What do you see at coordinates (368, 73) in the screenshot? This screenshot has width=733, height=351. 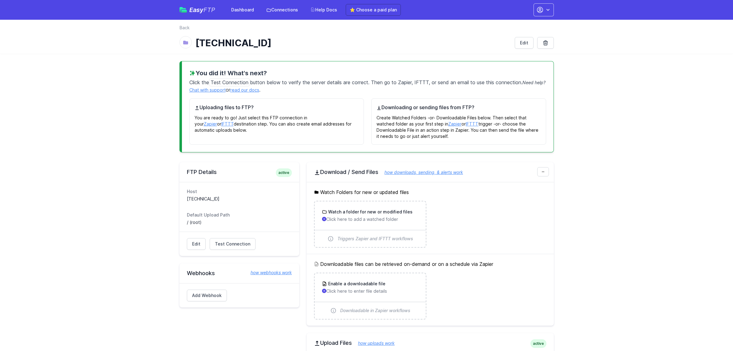 I see `h3: You did it! What's next?` at bounding box center [368, 73].